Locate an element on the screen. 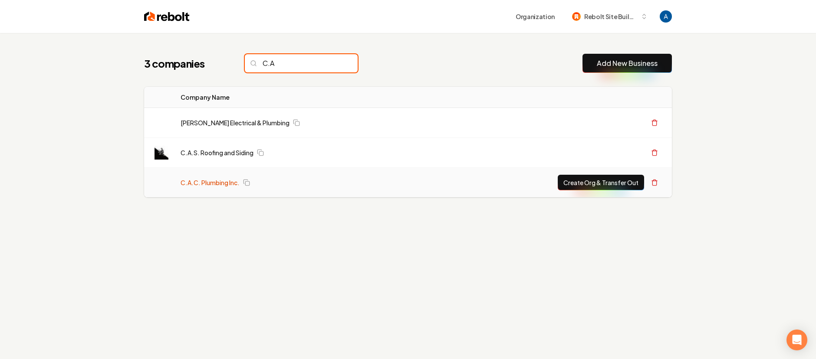  img: Andrew Magana is located at coordinates (666, 16).